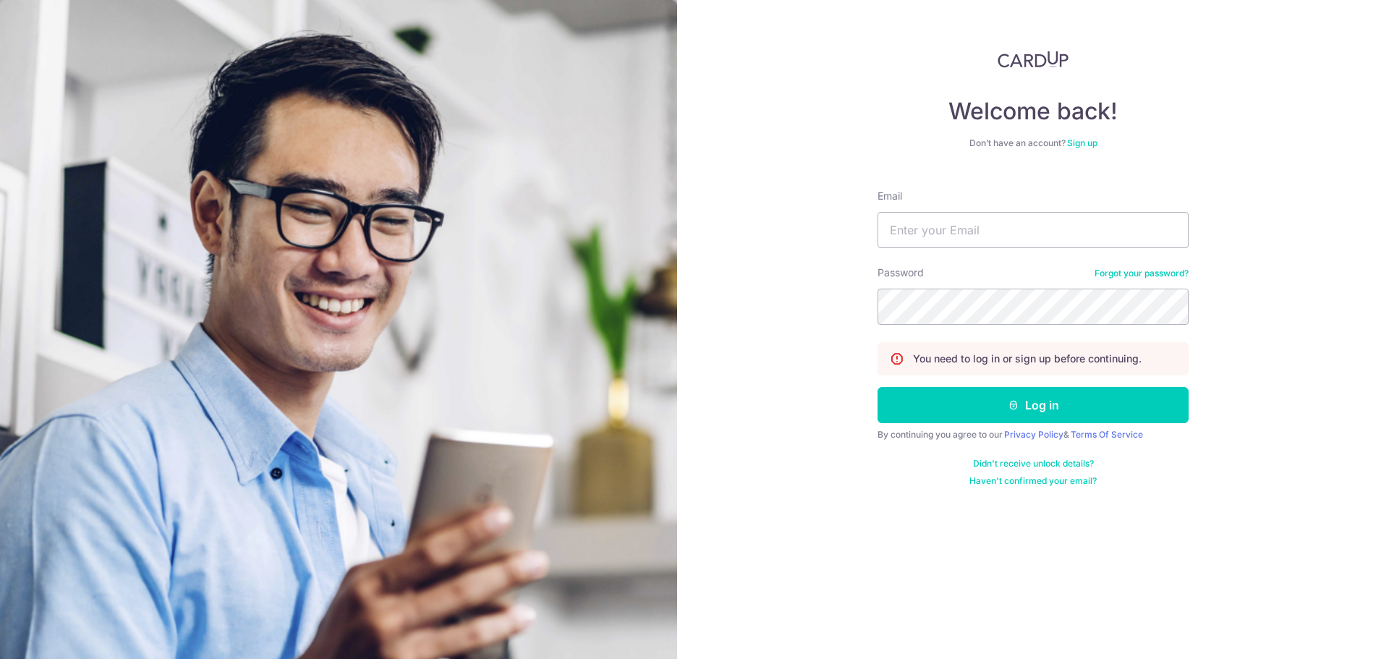 This screenshot has height=659, width=1389. What do you see at coordinates (1141, 273) in the screenshot?
I see `a: Forgot your password?` at bounding box center [1141, 273].